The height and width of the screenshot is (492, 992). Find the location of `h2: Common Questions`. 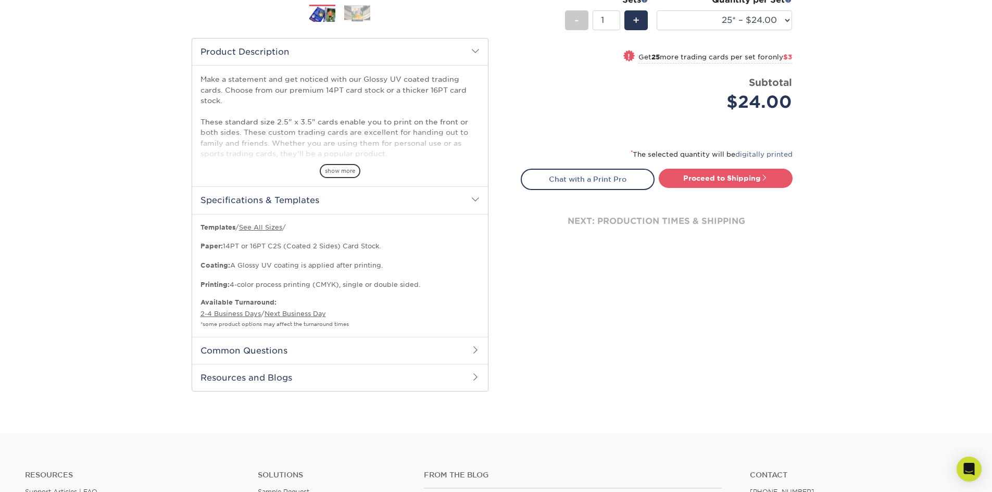

h2: Common Questions is located at coordinates (340, 350).